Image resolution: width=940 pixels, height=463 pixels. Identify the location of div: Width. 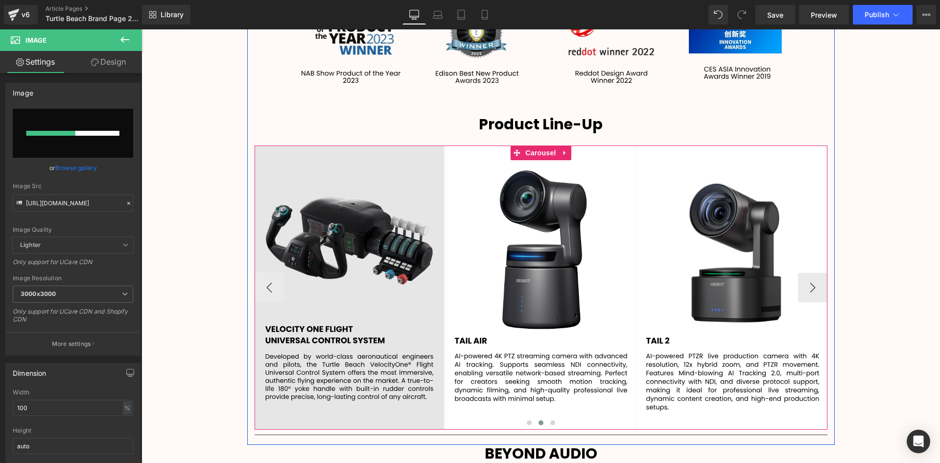
(73, 392).